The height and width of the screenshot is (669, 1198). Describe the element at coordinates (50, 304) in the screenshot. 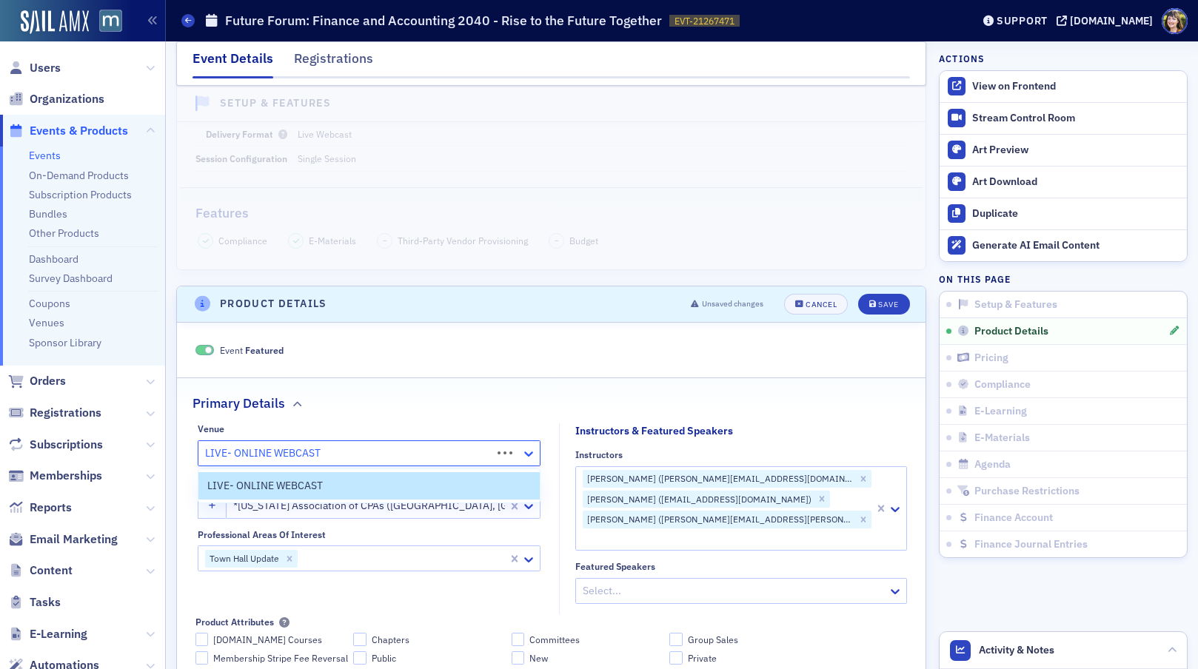

I see `a: Coupons` at that location.